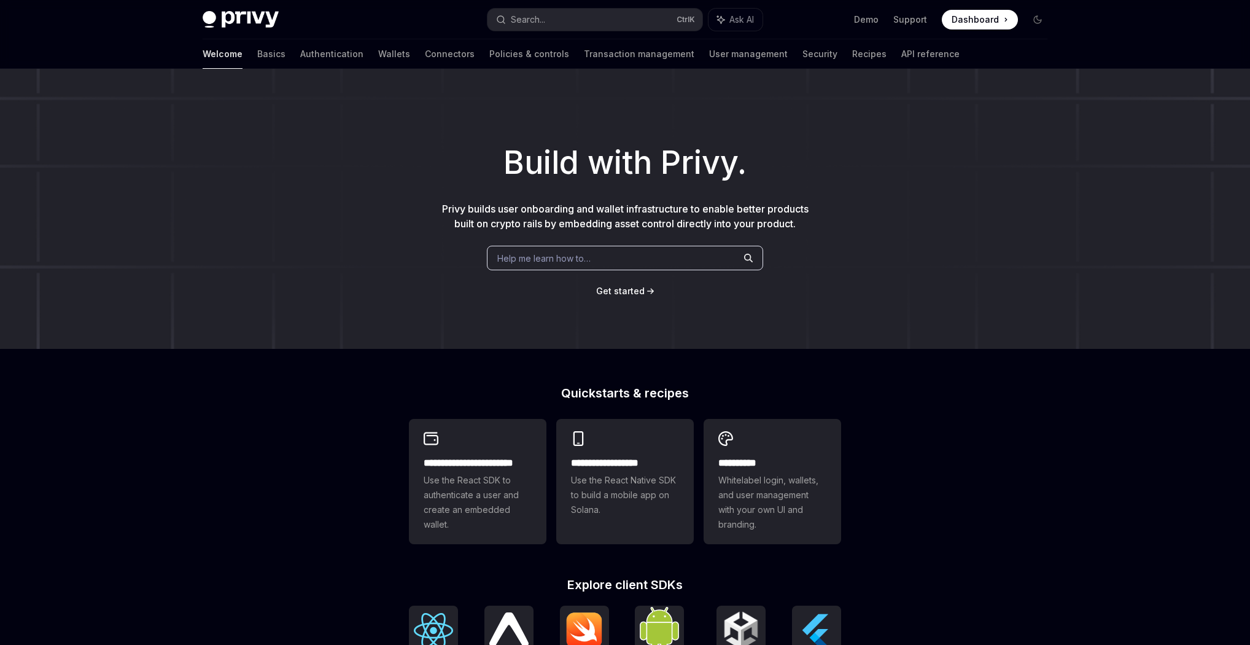 The height and width of the screenshot is (645, 1250). Describe the element at coordinates (394, 54) in the screenshot. I see `a: Wallets` at that location.